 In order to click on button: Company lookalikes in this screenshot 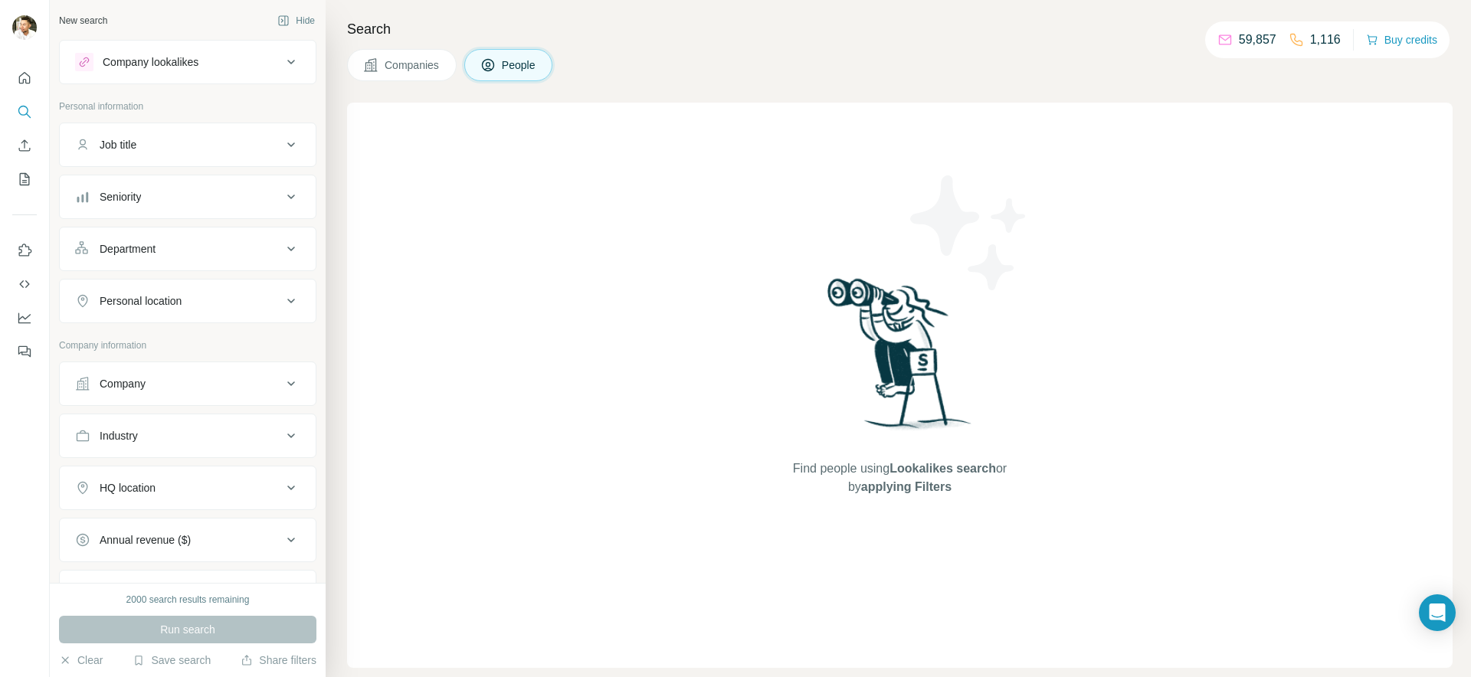, I will do `click(188, 62)`.